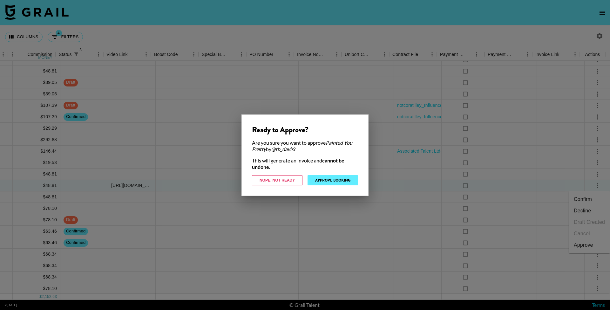 This screenshot has width=610, height=310. What do you see at coordinates (298, 163) in the screenshot?
I see `strong: cannot be undone` at bounding box center [298, 163].